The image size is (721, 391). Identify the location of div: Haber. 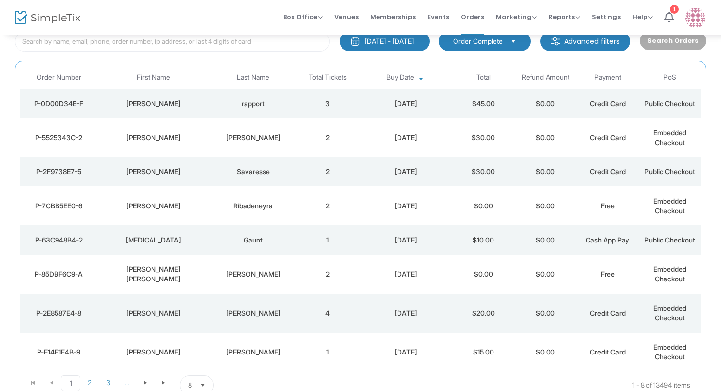
(253, 274).